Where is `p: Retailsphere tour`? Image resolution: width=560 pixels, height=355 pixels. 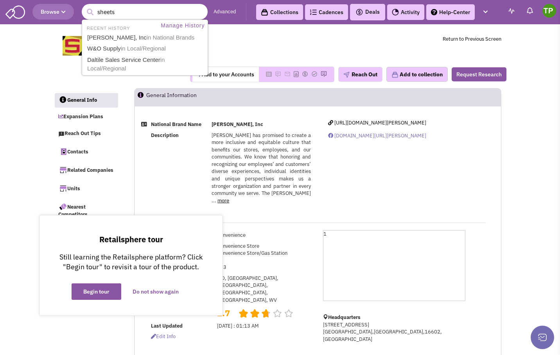
p: Retailsphere tour is located at coordinates (131, 239).